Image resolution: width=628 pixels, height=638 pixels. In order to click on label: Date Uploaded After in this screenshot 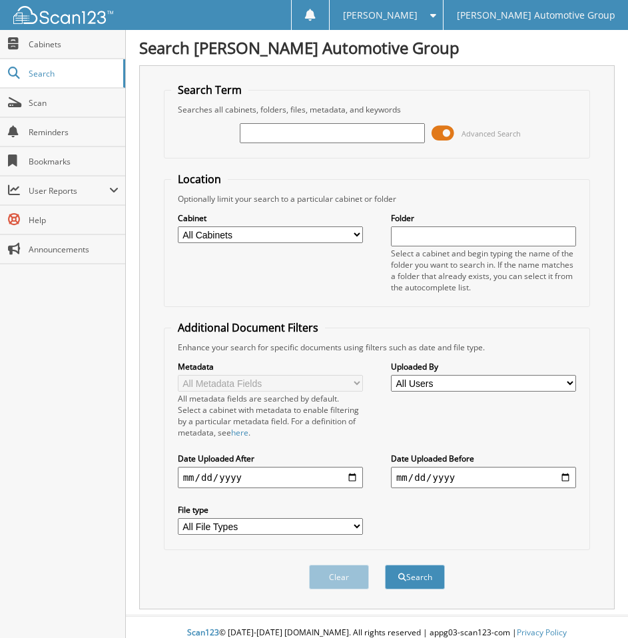, I will do `click(270, 458)`.